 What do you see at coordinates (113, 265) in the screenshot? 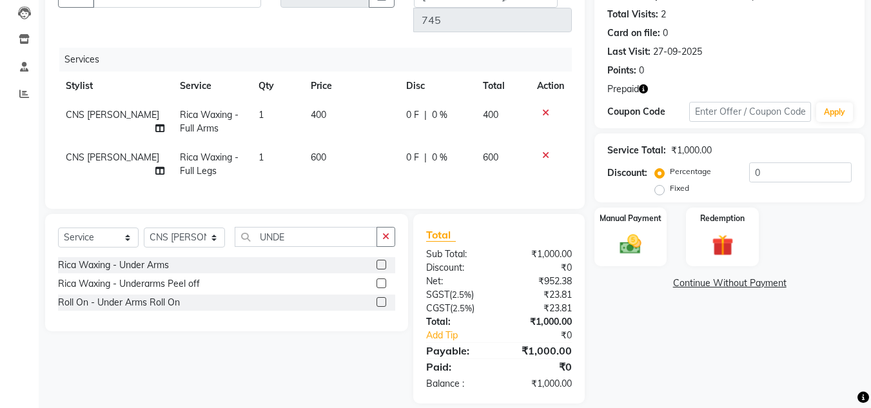
I see `div: Rica Waxing - Under Arms` at bounding box center [113, 265].